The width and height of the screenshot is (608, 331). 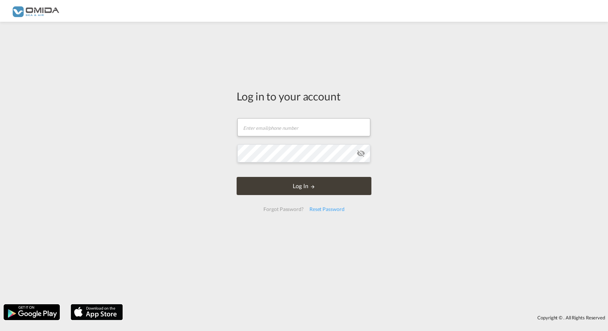 What do you see at coordinates (97, 312) in the screenshot?
I see `img: apple.png` at bounding box center [97, 312].